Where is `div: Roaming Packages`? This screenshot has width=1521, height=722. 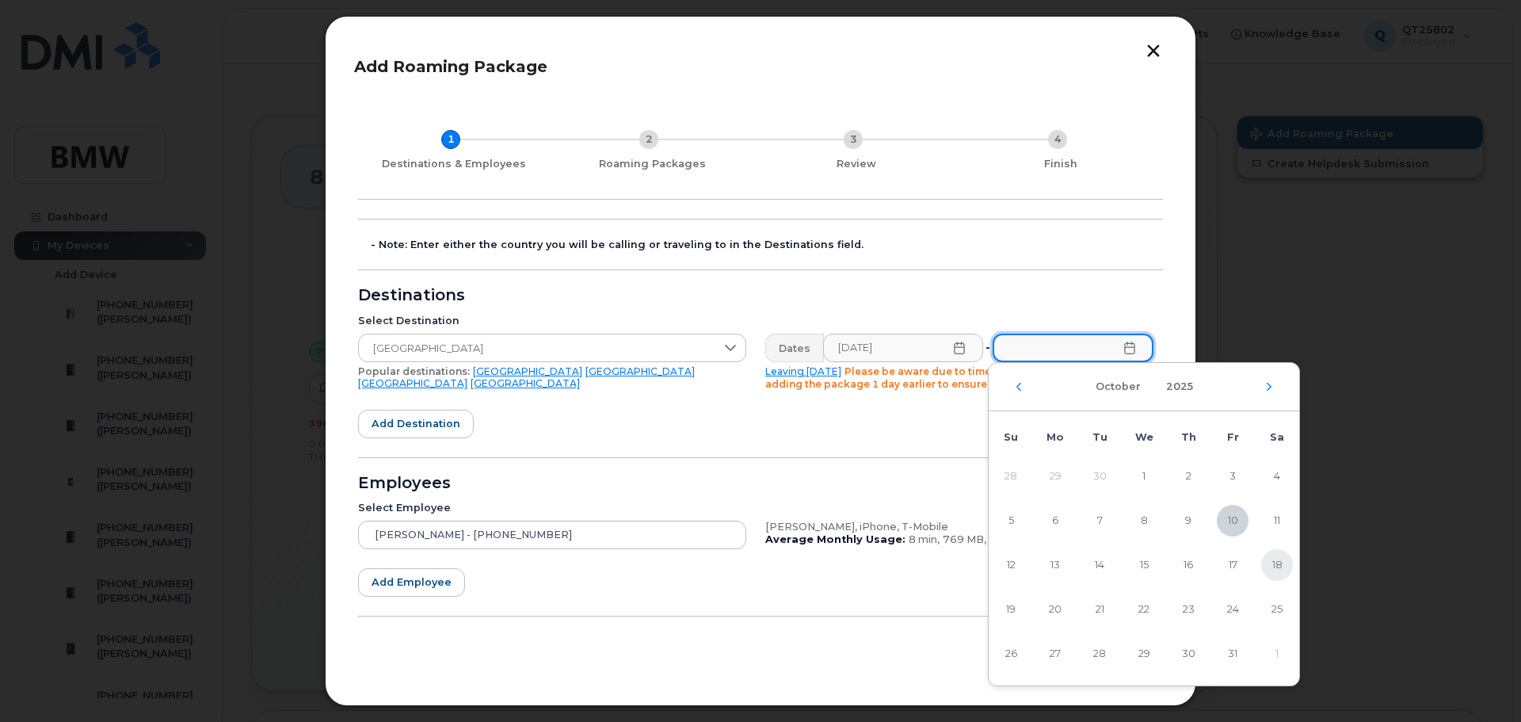
div: Roaming Packages is located at coordinates (652, 164).